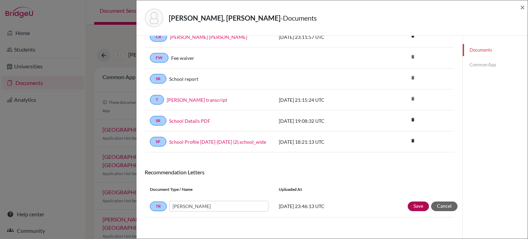  What do you see at coordinates (158, 206) in the screenshot?
I see `a: TR` at bounding box center [158, 206].